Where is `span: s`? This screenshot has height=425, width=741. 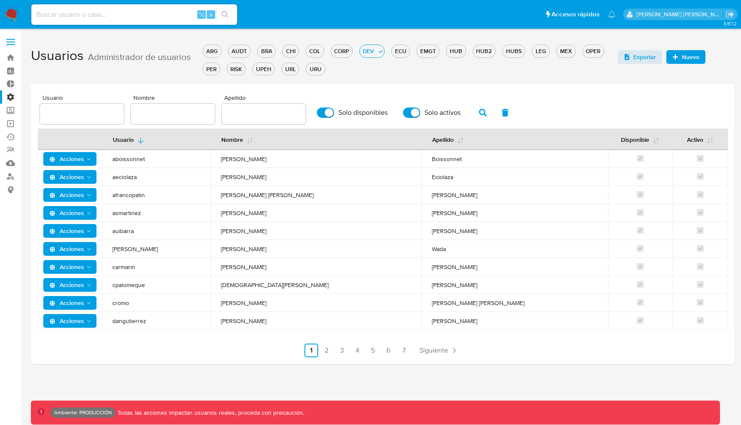
span: s is located at coordinates (211, 14).